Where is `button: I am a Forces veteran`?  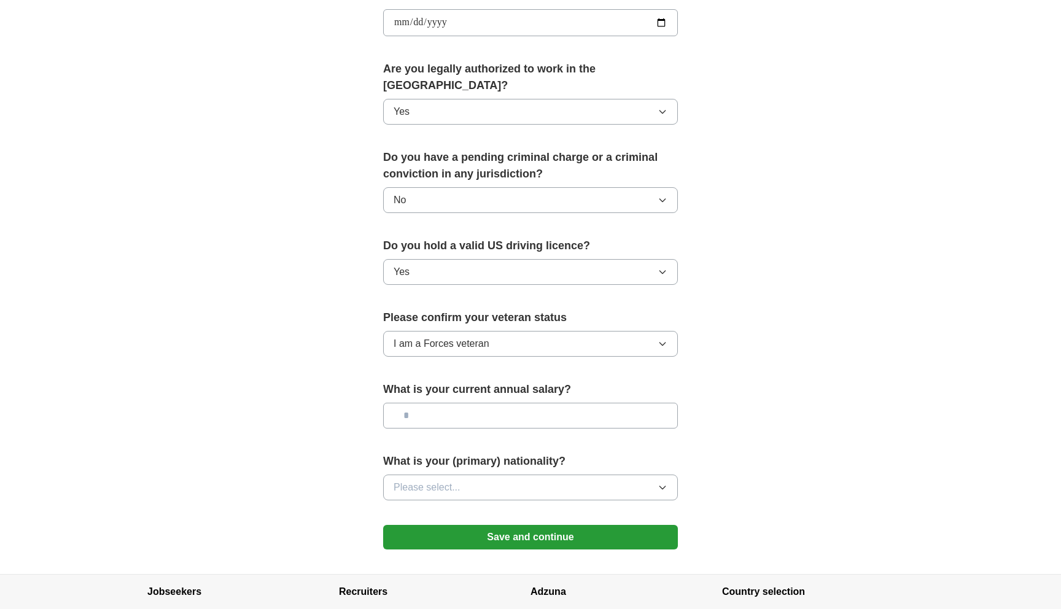 button: I am a Forces veteran is located at coordinates (530, 344).